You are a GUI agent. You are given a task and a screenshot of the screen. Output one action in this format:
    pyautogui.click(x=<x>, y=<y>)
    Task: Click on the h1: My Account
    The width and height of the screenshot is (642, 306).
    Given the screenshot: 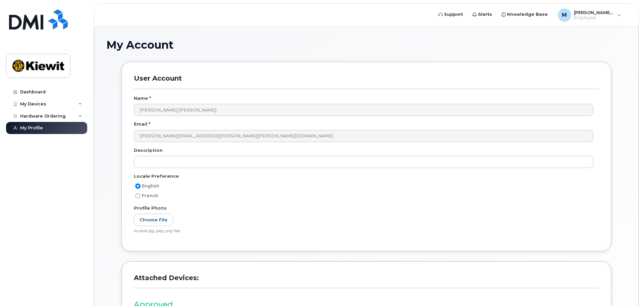 What is the action you would take?
    pyautogui.click(x=367, y=45)
    